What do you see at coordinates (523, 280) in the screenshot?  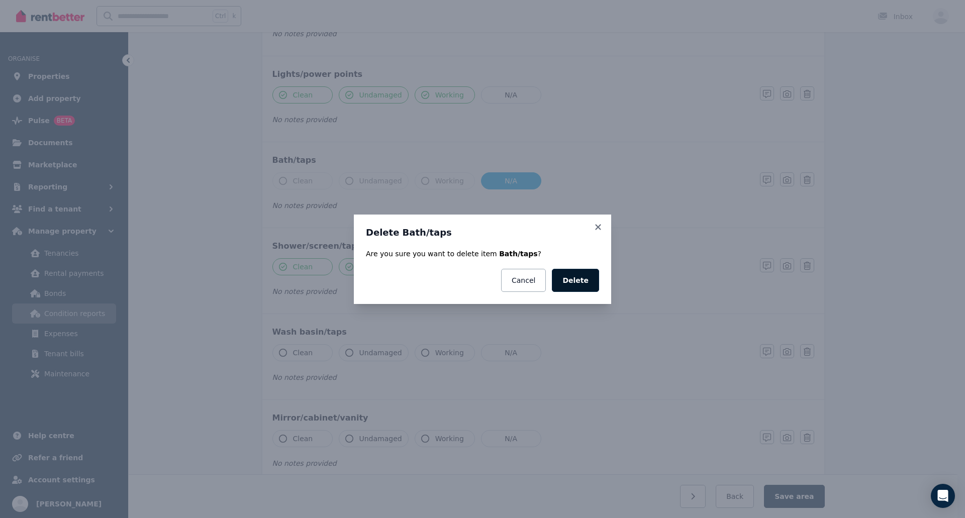 I see `button: Cancel` at bounding box center [523, 280].